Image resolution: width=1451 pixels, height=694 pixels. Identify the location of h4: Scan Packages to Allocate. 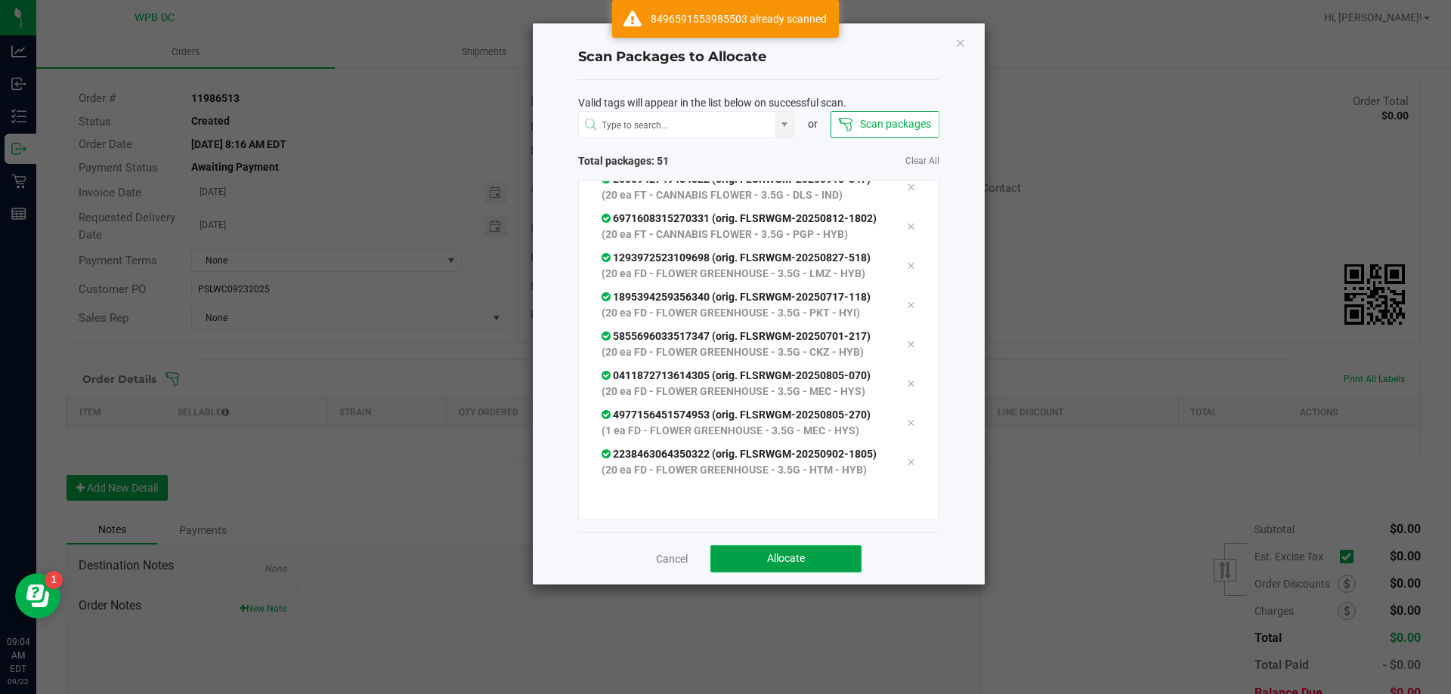
(759, 57).